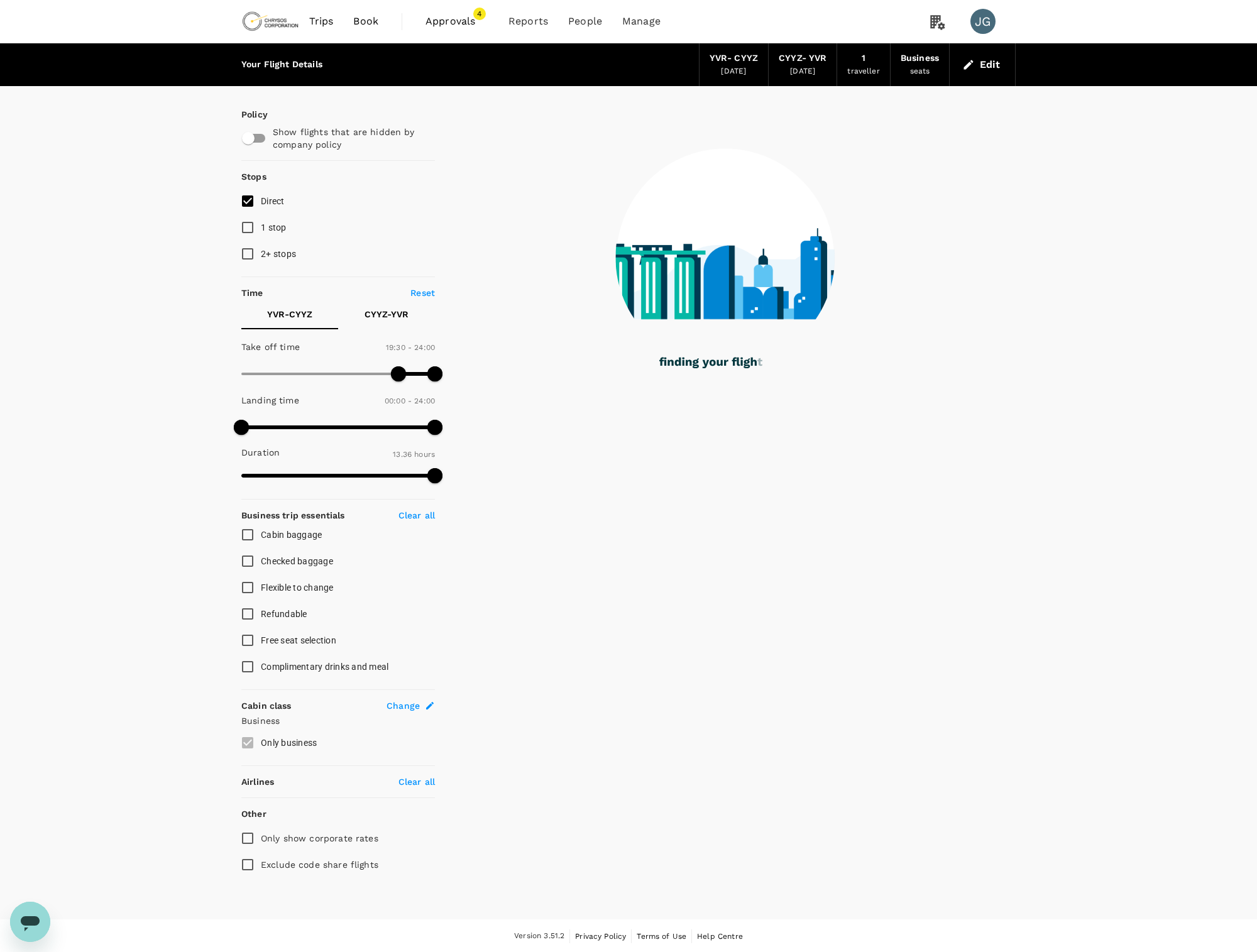  What do you see at coordinates (662, 937) in the screenshot?
I see `a: Terms of Use` at bounding box center [662, 937].